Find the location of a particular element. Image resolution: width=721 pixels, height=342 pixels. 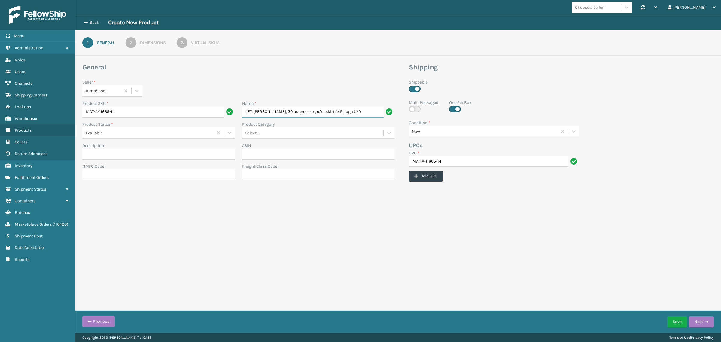

span: Containers is located at coordinates (25, 201).